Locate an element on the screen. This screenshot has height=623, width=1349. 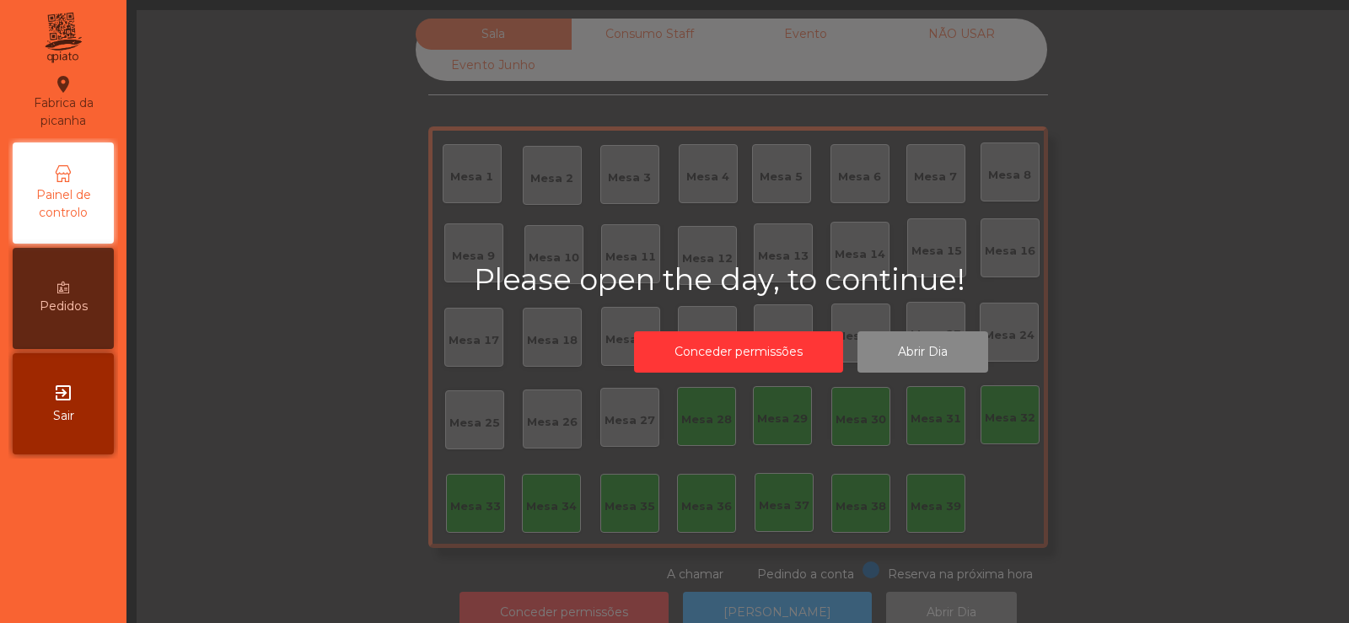
img: qpiato is located at coordinates (62, 38).